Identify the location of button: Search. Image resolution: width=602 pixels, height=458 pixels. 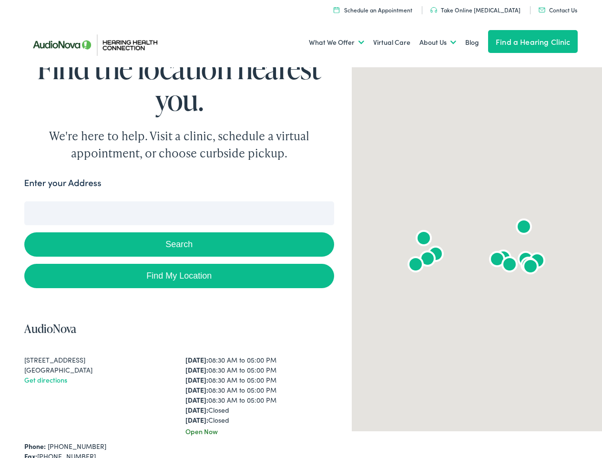
(179, 244).